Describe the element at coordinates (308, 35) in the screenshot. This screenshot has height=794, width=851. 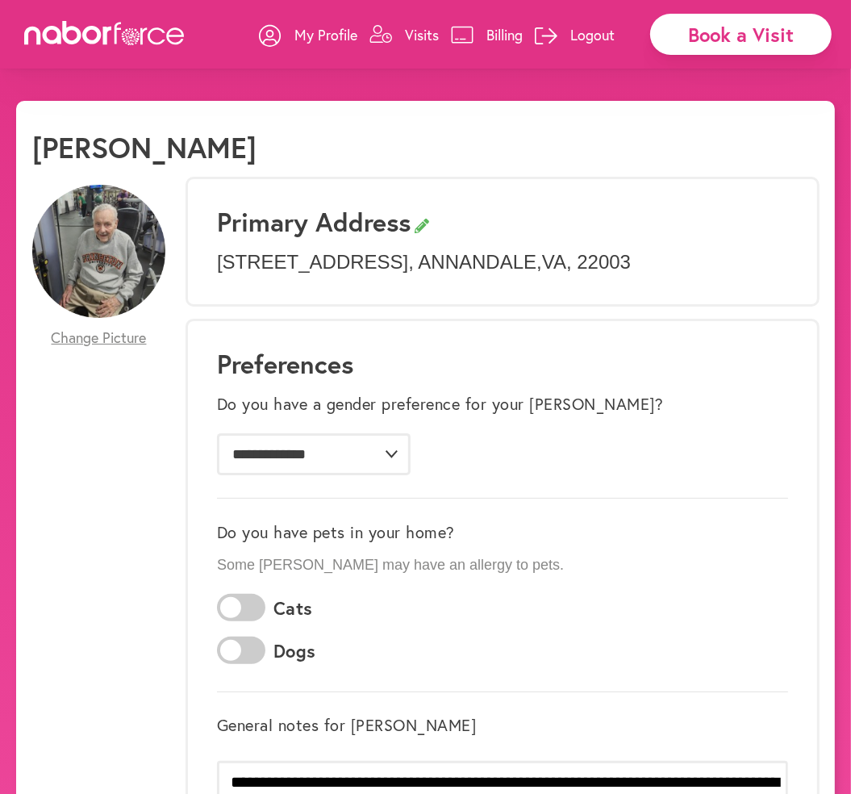
I see `a: My Profile` at that location.